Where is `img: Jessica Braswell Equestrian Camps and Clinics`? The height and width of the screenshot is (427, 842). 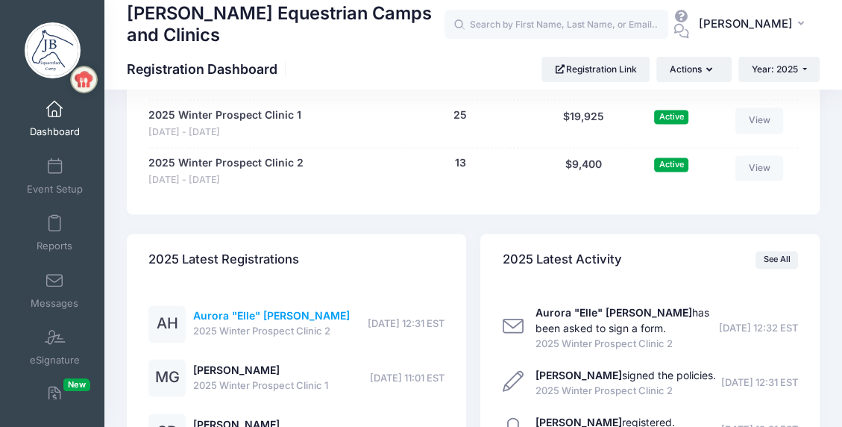
img: Jessica Braswell Equestrian Camps and Clinics is located at coordinates (52, 50).